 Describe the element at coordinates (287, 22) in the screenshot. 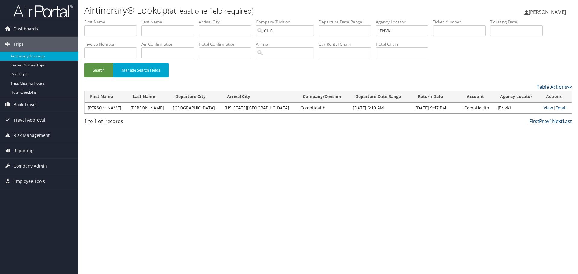

I see `label: Company/Division` at that location.